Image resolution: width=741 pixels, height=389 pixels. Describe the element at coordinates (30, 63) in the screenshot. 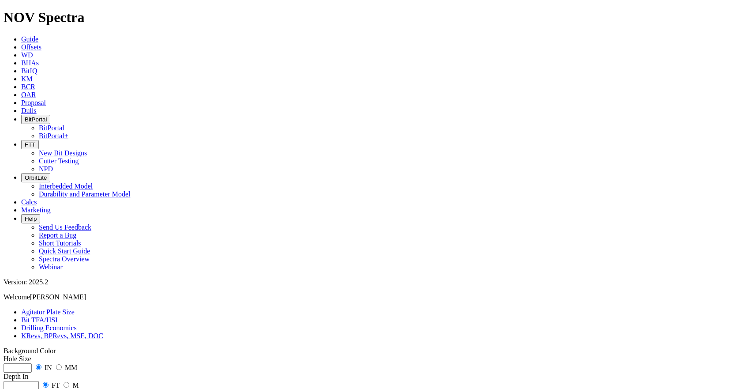

I see `span: BHAs` at that location.